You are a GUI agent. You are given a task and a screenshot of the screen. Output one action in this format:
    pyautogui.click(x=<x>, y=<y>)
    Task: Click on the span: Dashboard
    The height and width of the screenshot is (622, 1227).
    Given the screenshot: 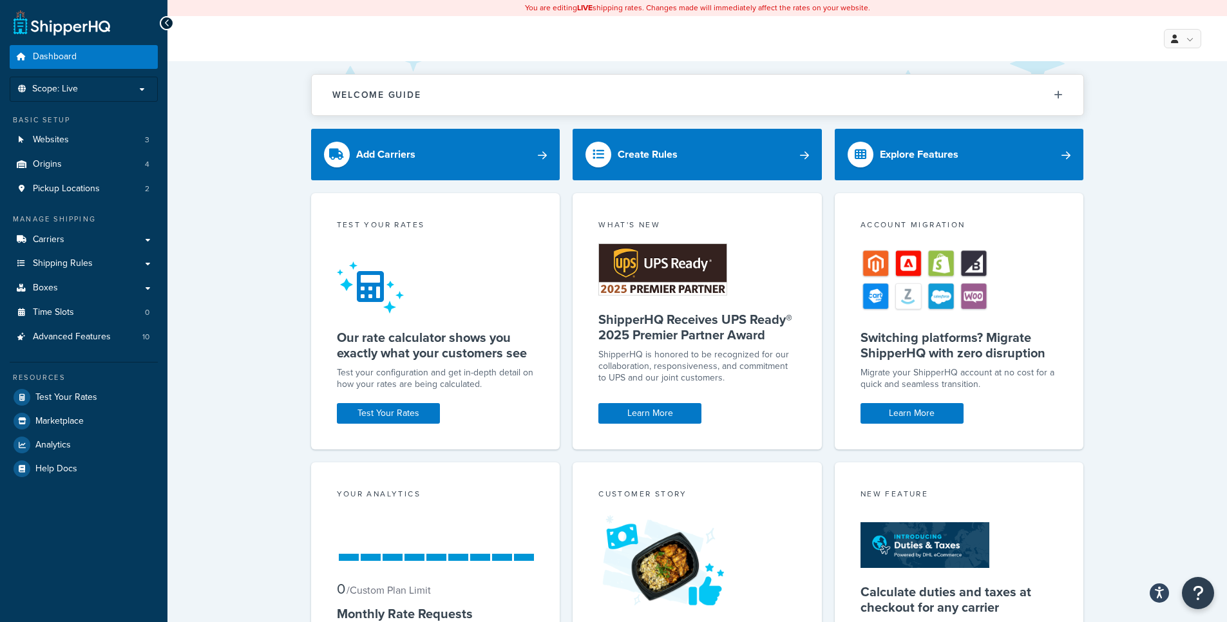 What is the action you would take?
    pyautogui.click(x=55, y=57)
    